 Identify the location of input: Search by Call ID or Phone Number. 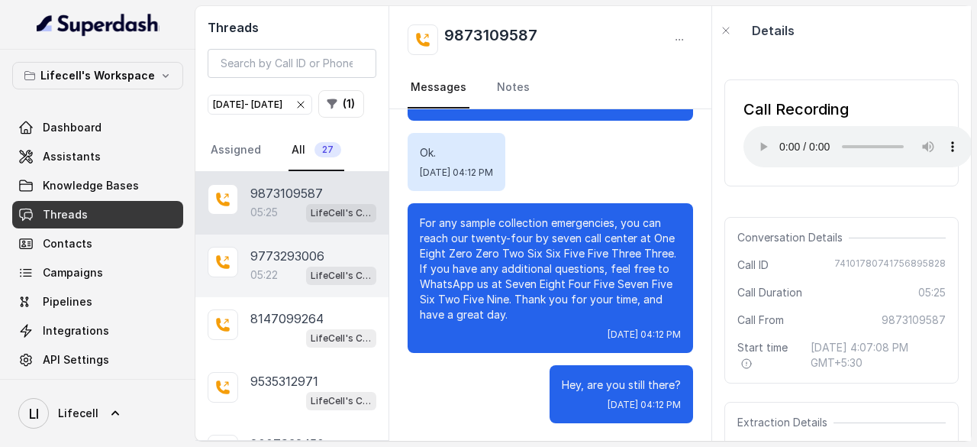
(292, 63).